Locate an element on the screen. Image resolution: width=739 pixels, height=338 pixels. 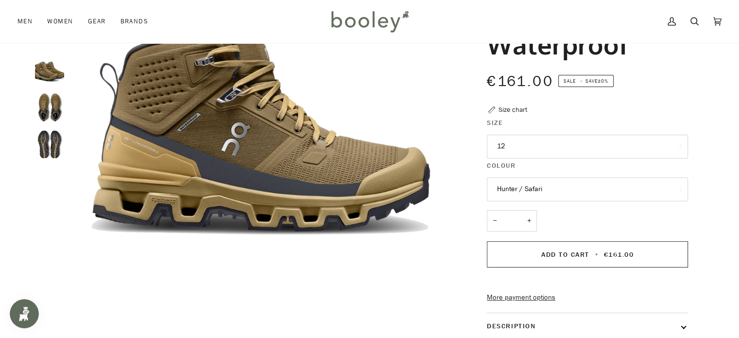
span: Women is located at coordinates (60, 21).